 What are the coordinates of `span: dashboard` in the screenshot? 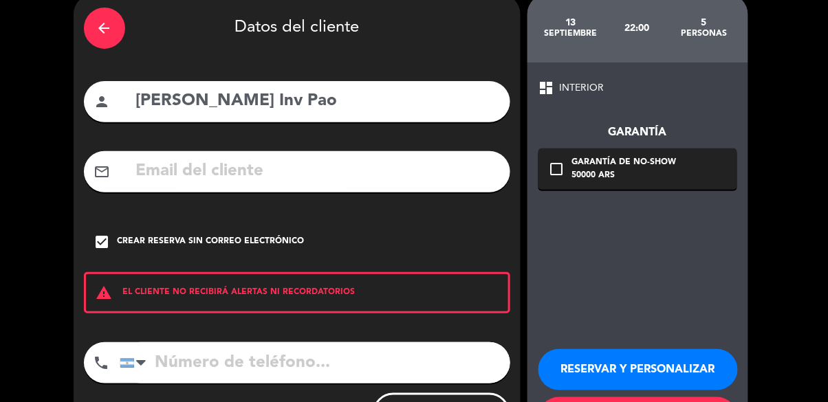 It's located at (547, 88).